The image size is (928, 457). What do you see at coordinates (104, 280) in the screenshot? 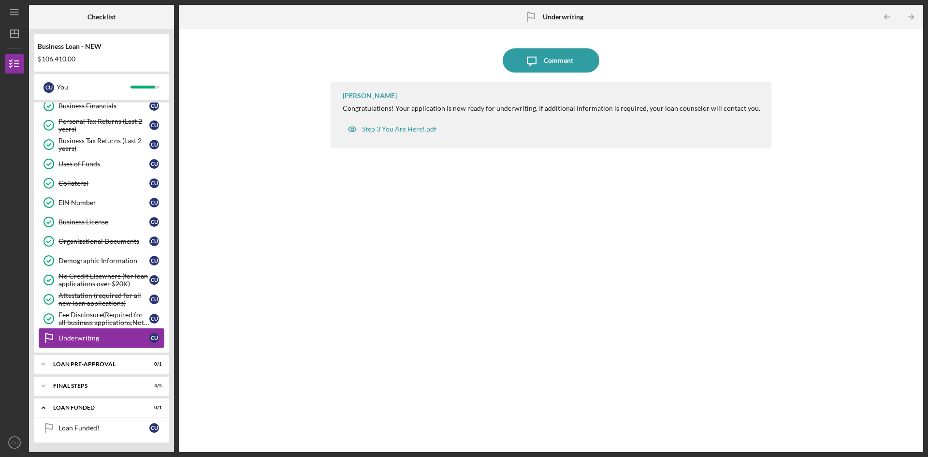
I see `div: No Credit Elsewhere (for loan applications over $20K)` at bounding box center [104, 280].